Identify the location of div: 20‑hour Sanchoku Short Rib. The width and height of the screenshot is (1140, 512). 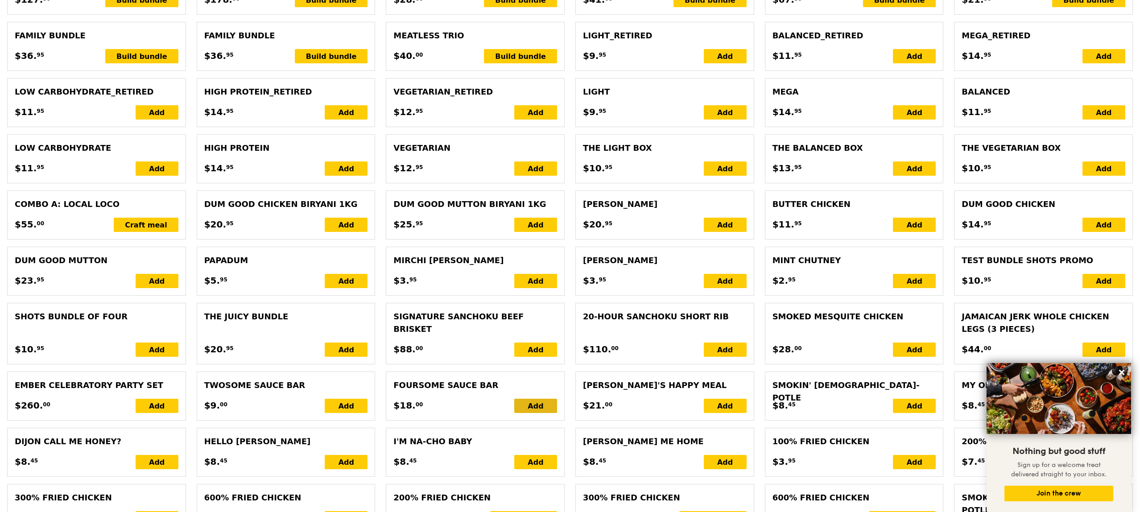
(665, 317).